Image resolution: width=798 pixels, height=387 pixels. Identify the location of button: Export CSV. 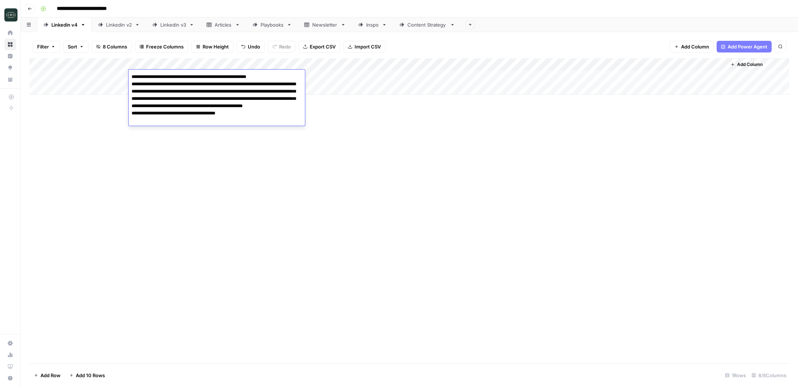
(319, 47).